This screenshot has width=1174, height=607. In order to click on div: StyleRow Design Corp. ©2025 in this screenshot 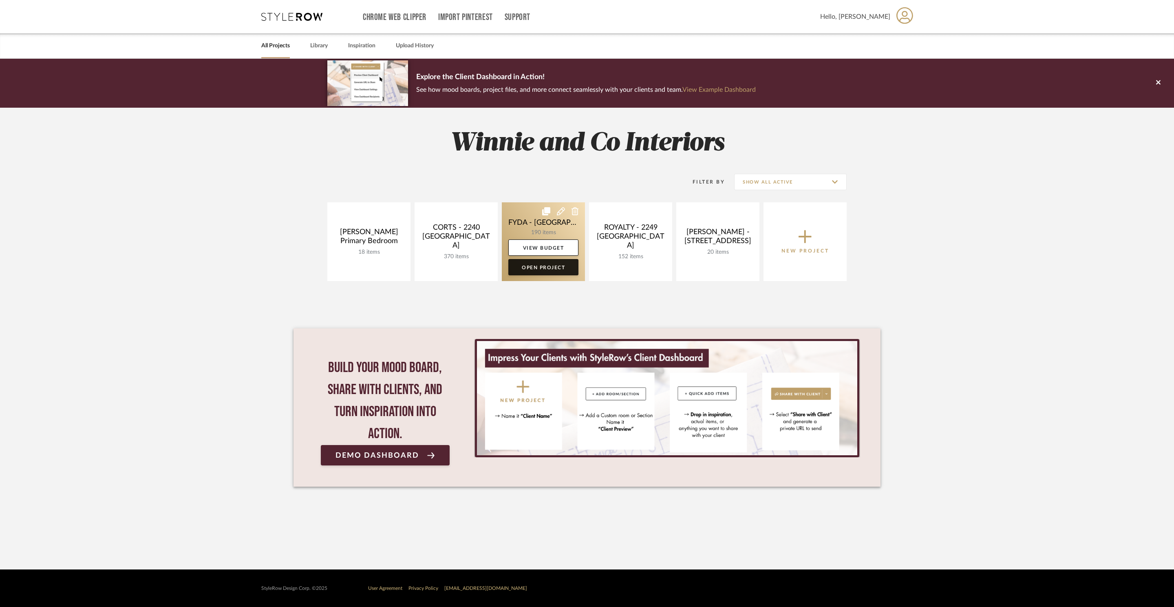, I will do `click(294, 588)`.